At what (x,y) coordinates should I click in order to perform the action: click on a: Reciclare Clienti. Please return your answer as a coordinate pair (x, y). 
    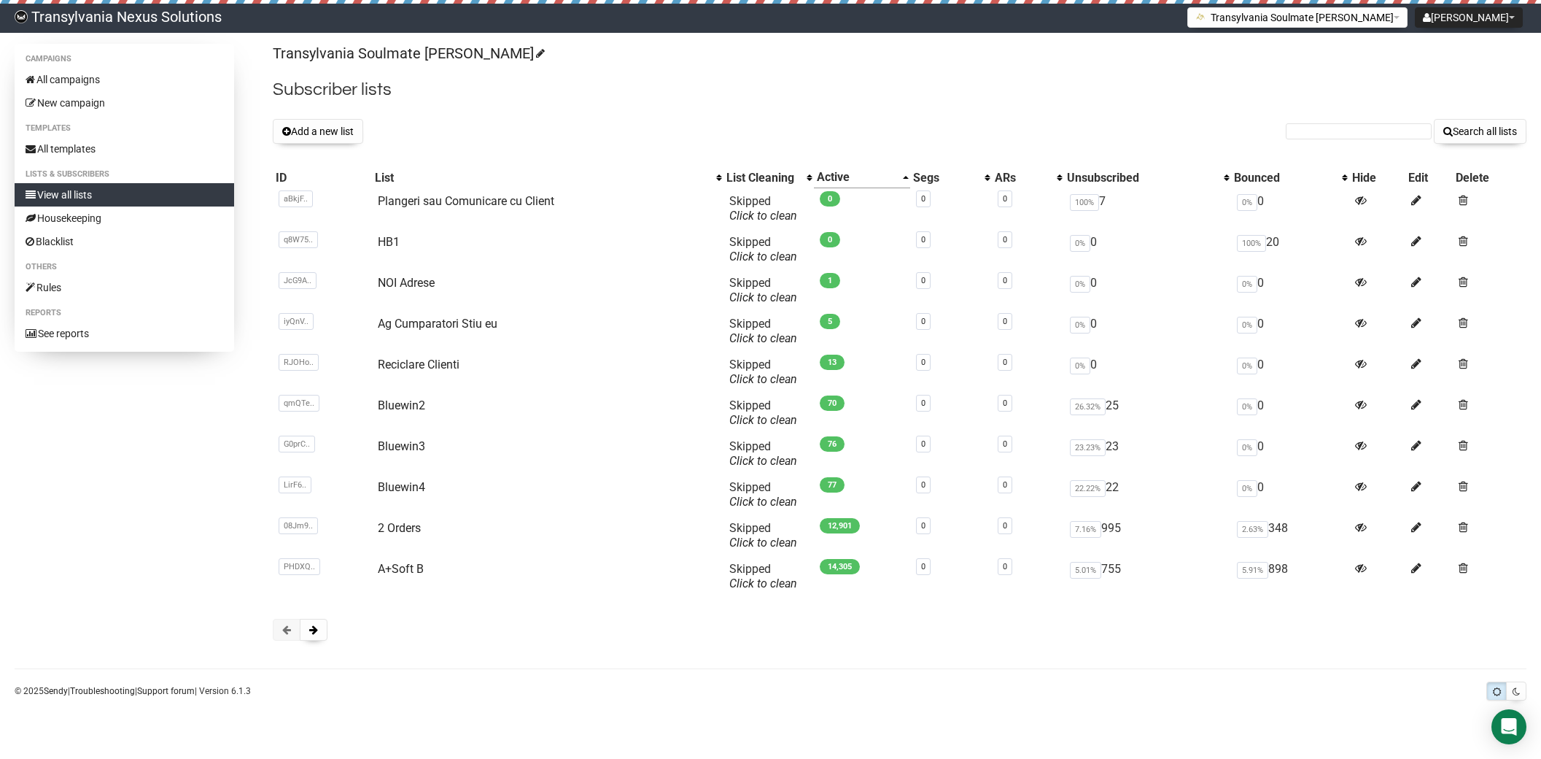
    Looking at the image, I should click on (419, 364).